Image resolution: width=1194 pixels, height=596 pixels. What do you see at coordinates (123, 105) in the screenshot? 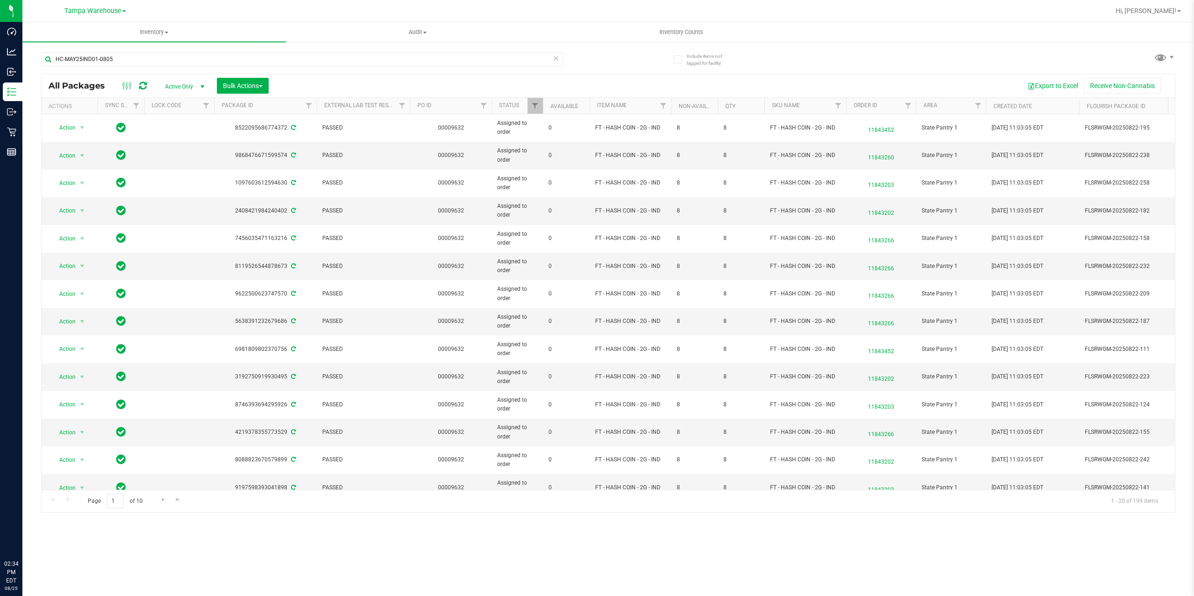
I see `a: Sync Status` at bounding box center [123, 105].